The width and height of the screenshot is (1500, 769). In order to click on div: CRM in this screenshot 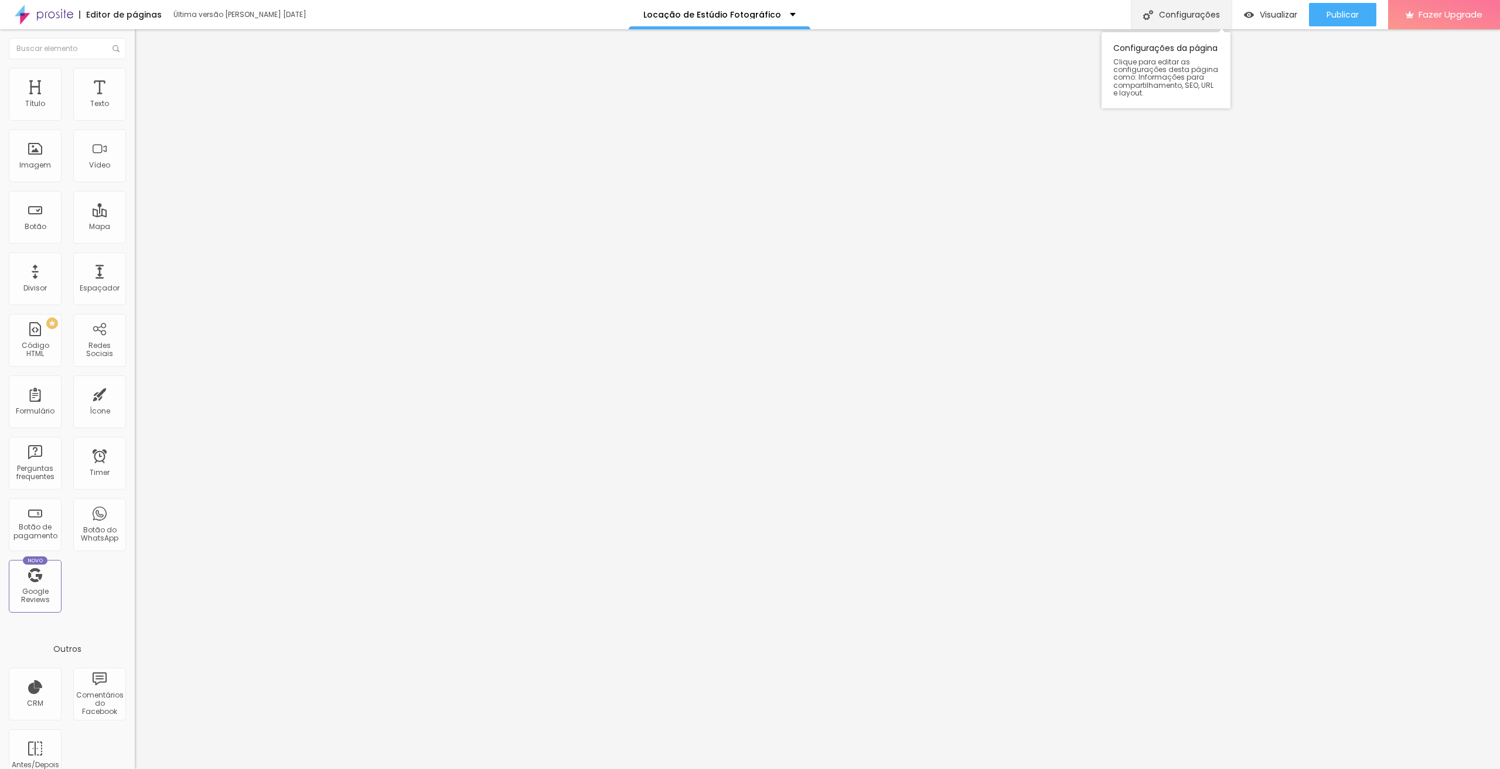, I will do `click(35, 704)`.